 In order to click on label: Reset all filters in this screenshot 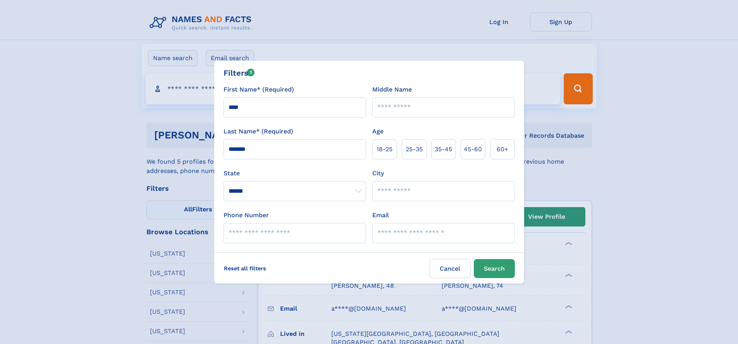, I will do `click(245, 268)`.